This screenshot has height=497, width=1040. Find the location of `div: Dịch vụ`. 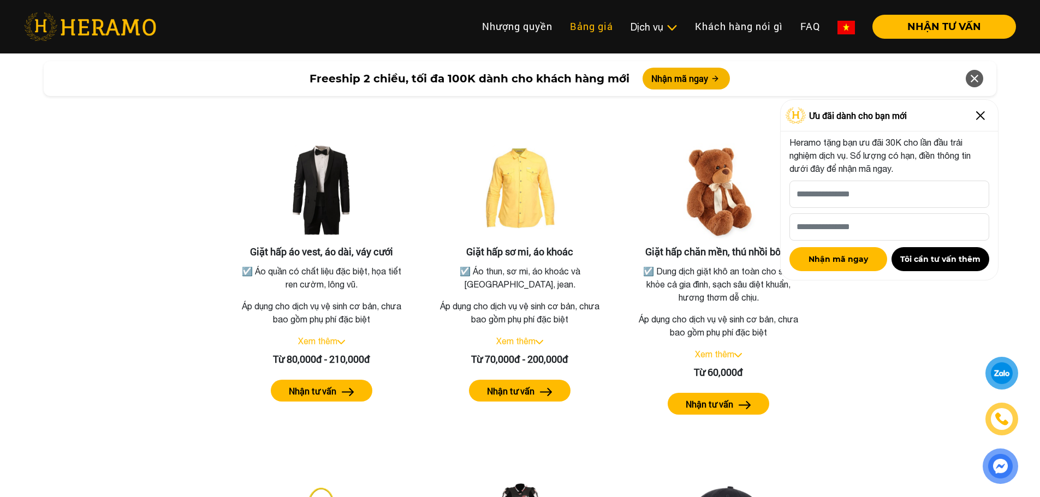

div: Dịch vụ is located at coordinates (654, 27).